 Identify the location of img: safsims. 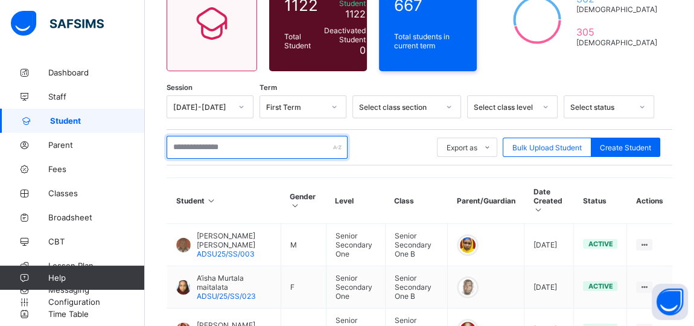
(57, 24).